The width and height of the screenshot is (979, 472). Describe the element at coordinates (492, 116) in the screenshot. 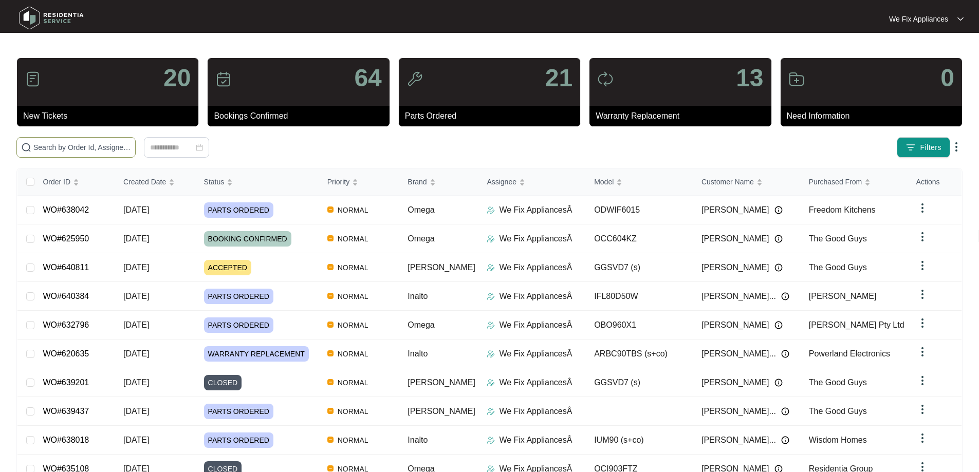

I see `p: Parts Ordered` at that location.